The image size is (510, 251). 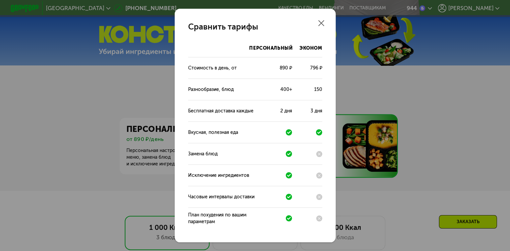 I want to click on div: Бесплатная доставка каждые, so click(x=221, y=111).